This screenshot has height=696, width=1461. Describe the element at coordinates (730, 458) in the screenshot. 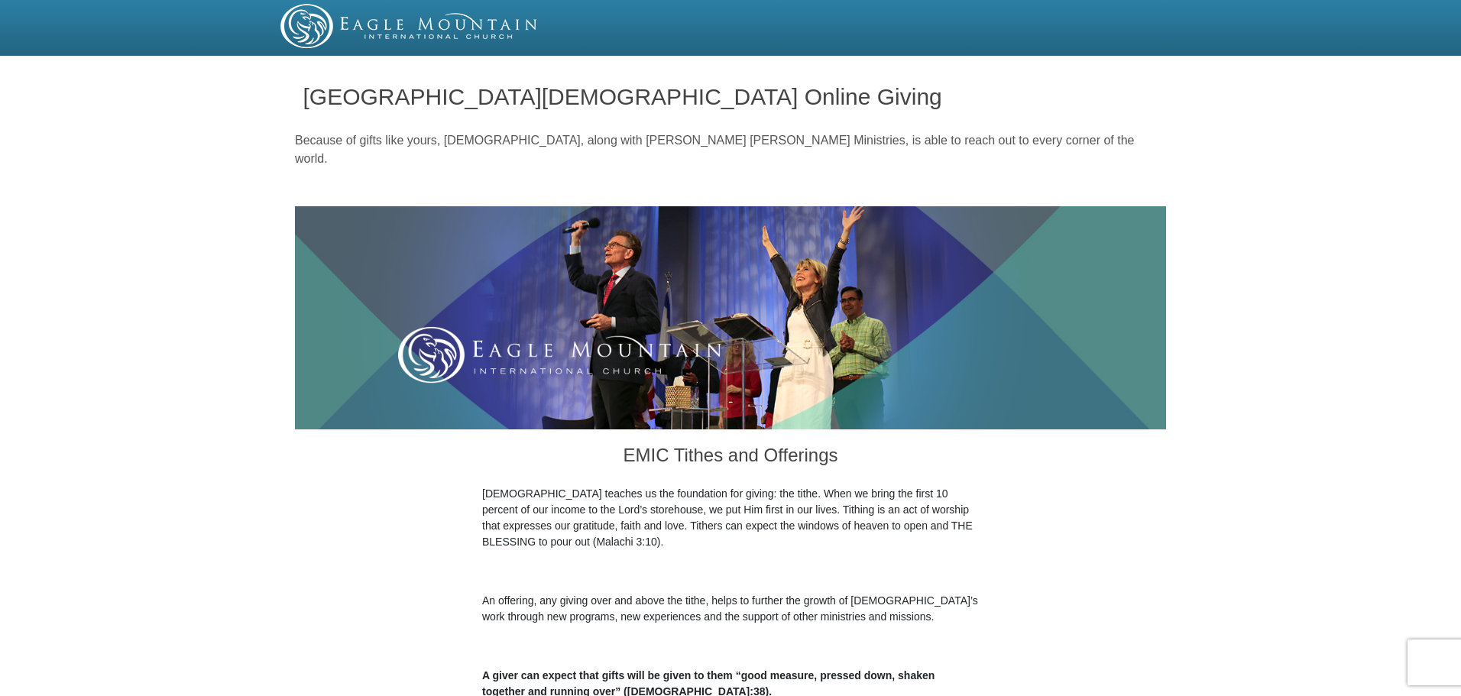

I see `h3: EMIC Tithes and Offerings` at that location.